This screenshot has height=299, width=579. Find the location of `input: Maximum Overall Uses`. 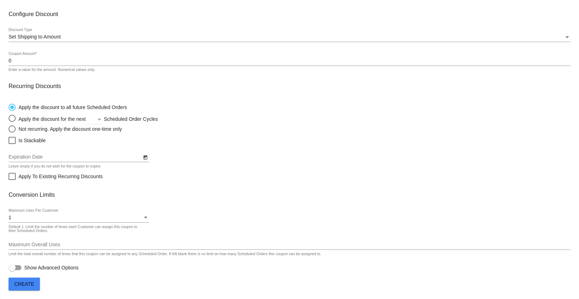

input: Maximum Overall Uses is located at coordinates (289, 245).